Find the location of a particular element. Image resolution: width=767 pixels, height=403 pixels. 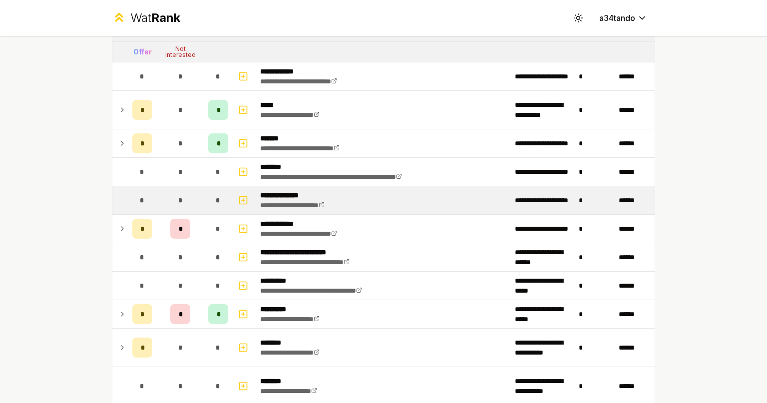

button: a34tando is located at coordinates (623, 18).